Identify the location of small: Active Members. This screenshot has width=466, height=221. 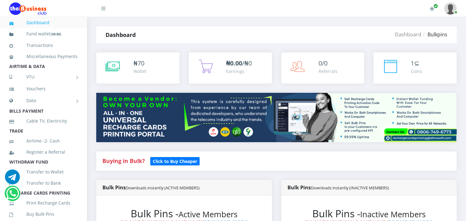
(208, 214).